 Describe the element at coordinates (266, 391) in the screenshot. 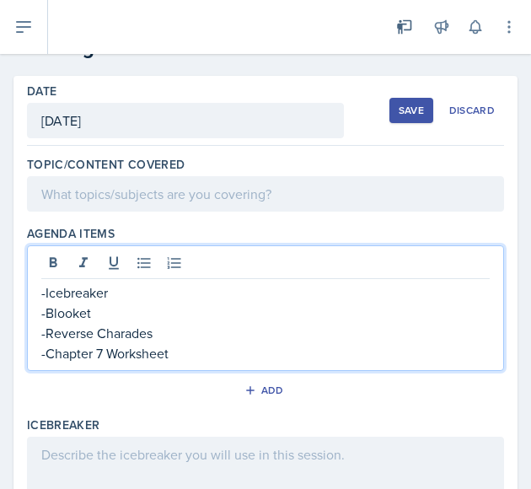

I see `button: Add` at that location.